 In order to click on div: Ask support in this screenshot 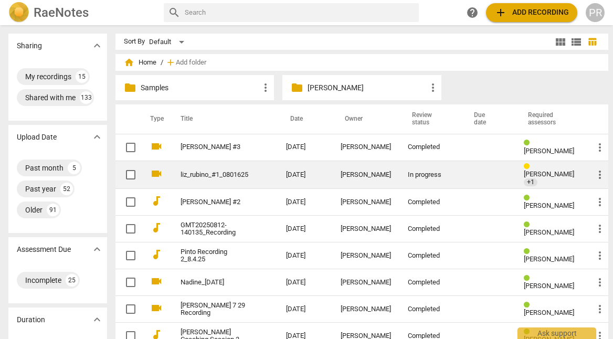, I will do `click(557, 333)`.